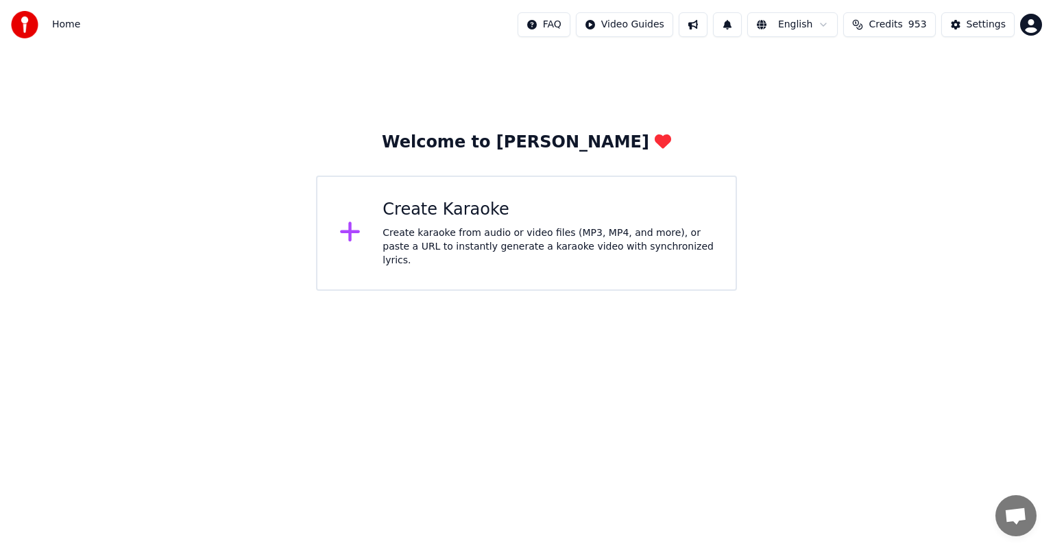 The height and width of the screenshot is (550, 1053). I want to click on div: Create Karaoke, so click(548, 210).